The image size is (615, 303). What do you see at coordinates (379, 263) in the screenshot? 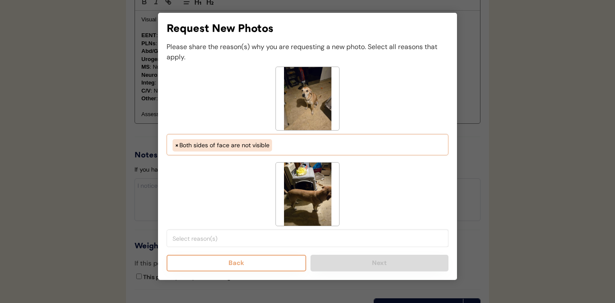
I see `button: Next` at bounding box center [379, 263].